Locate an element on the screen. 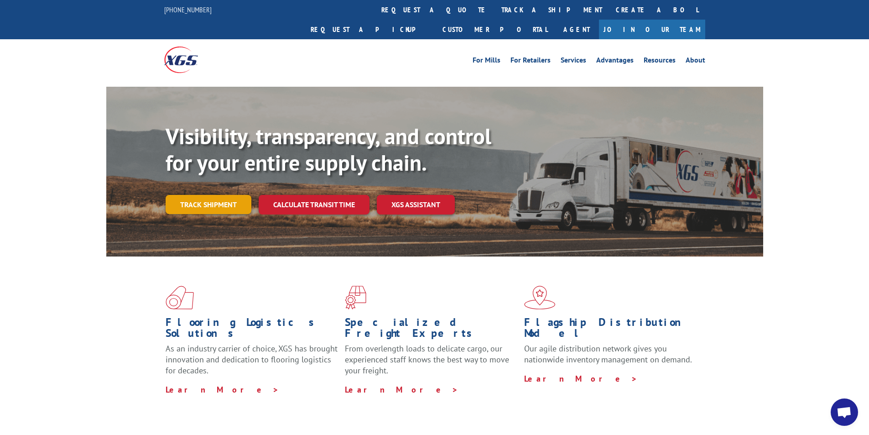 This screenshot has height=435, width=869. img: xgs-icon-focused-on-flooring-red is located at coordinates (355, 297).